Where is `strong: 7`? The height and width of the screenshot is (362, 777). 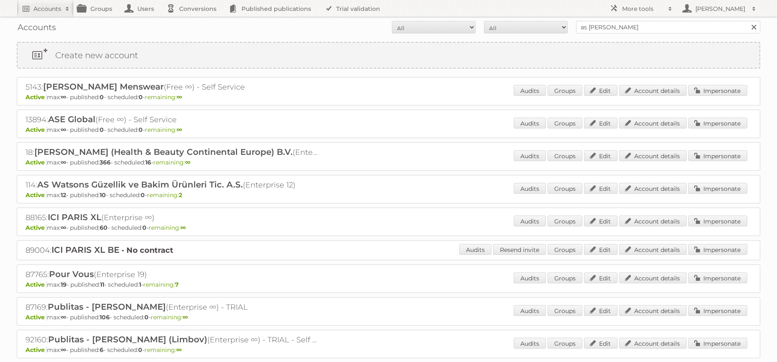 strong: 7 is located at coordinates (177, 285).